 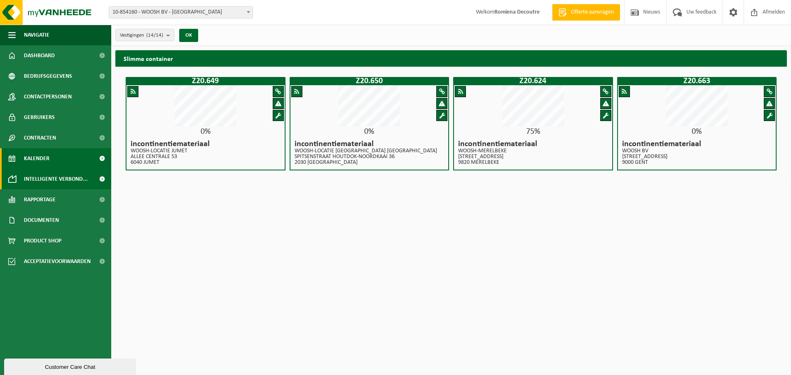 What do you see at coordinates (41, 220) in the screenshot?
I see `span: Documenten` at bounding box center [41, 220].